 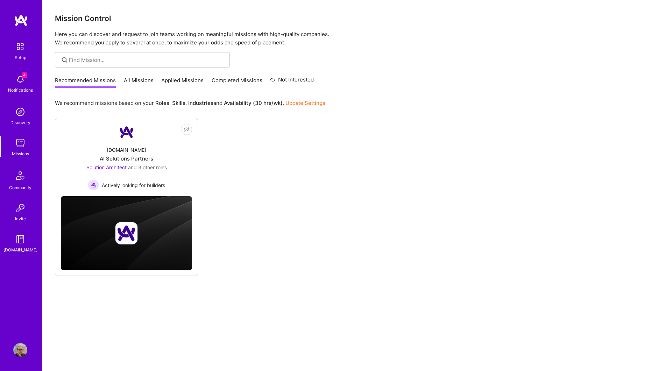 I want to click on a: Recommended Missions, so click(x=85, y=82).